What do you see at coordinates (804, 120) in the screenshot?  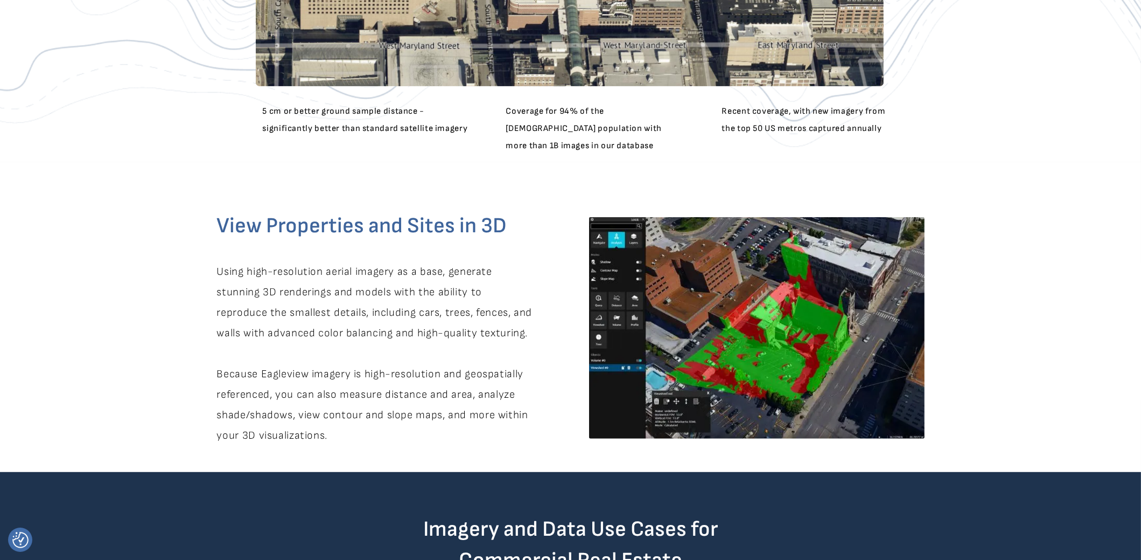 I see `strong: Recent coverage, with new imagery from the top 50 US metros captured annually` at bounding box center [804, 120].